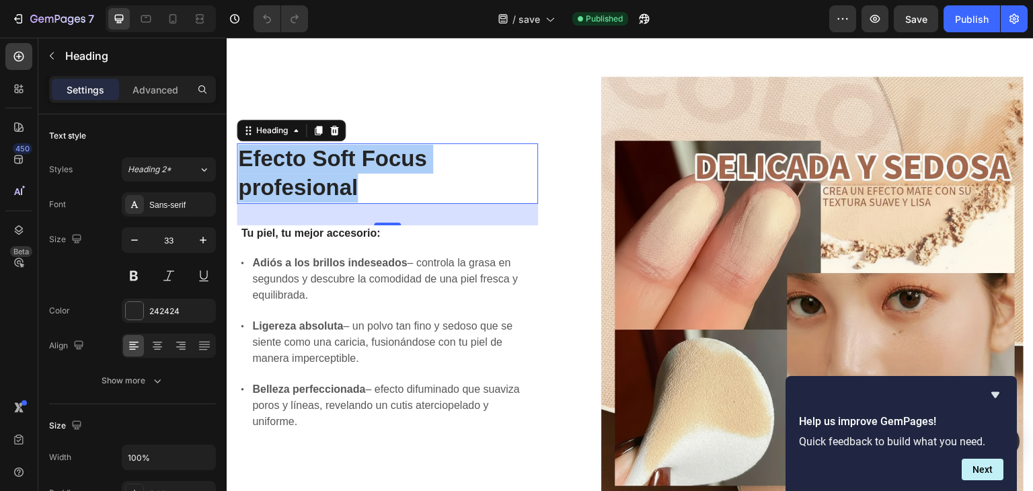  Describe the element at coordinates (83, 195) in the screenshot. I see `strong: Tu piel, tu mejor accesorio:` at that location.